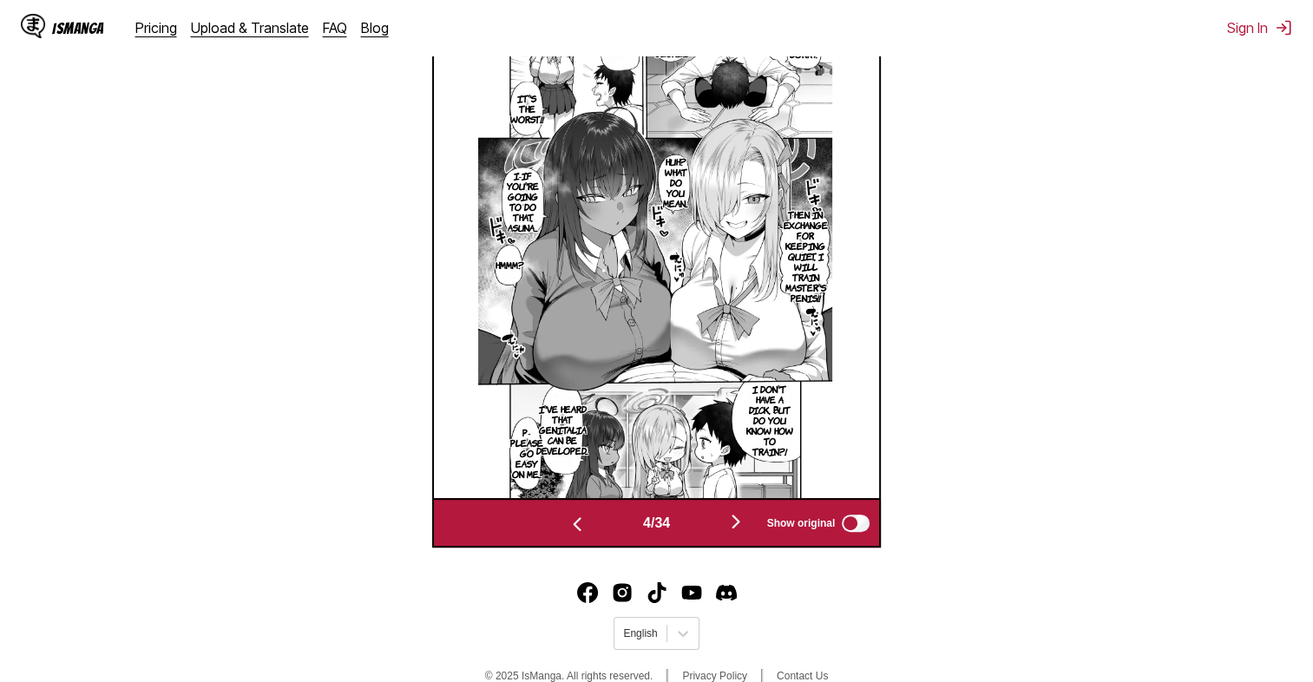 The image size is (1313, 682). What do you see at coordinates (656, 523) in the screenshot?
I see `span: 4 / 34` at bounding box center [656, 523].